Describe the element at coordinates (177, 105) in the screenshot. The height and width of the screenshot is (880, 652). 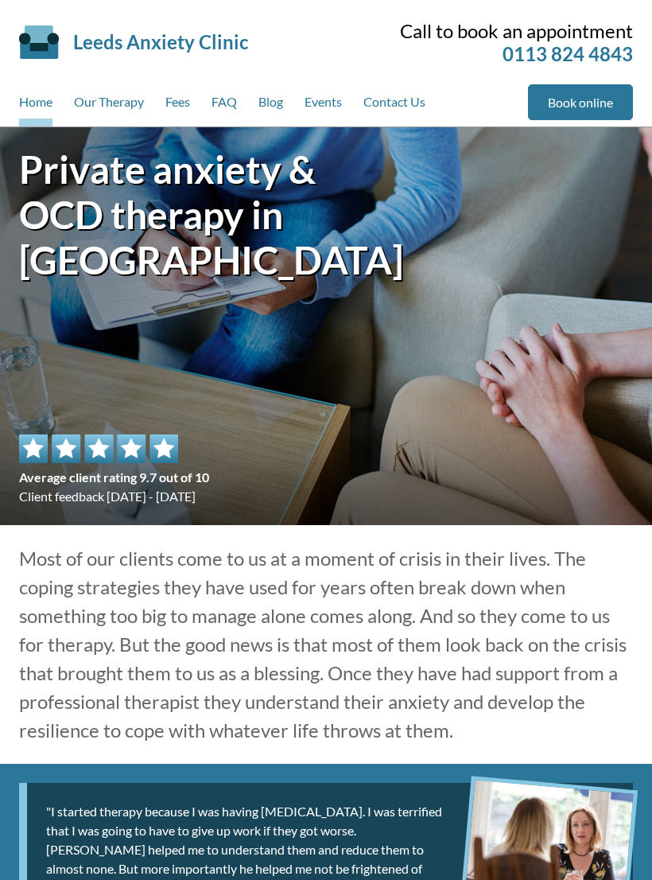
I see `a: Fees` at that location.